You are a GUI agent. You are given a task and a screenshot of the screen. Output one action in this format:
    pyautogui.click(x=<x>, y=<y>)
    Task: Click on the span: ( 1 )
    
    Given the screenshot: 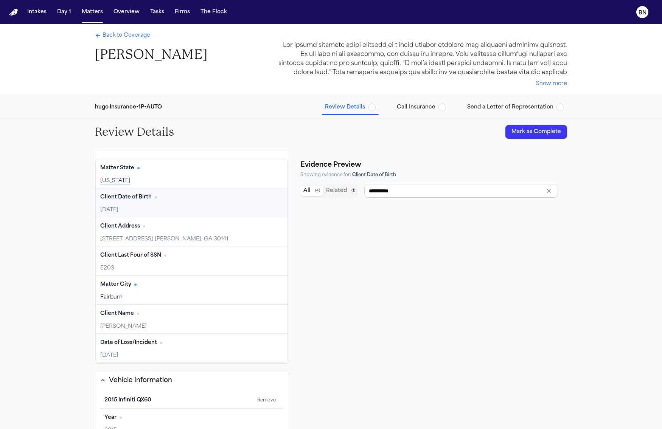 What is the action you would take?
    pyautogui.click(x=353, y=191)
    